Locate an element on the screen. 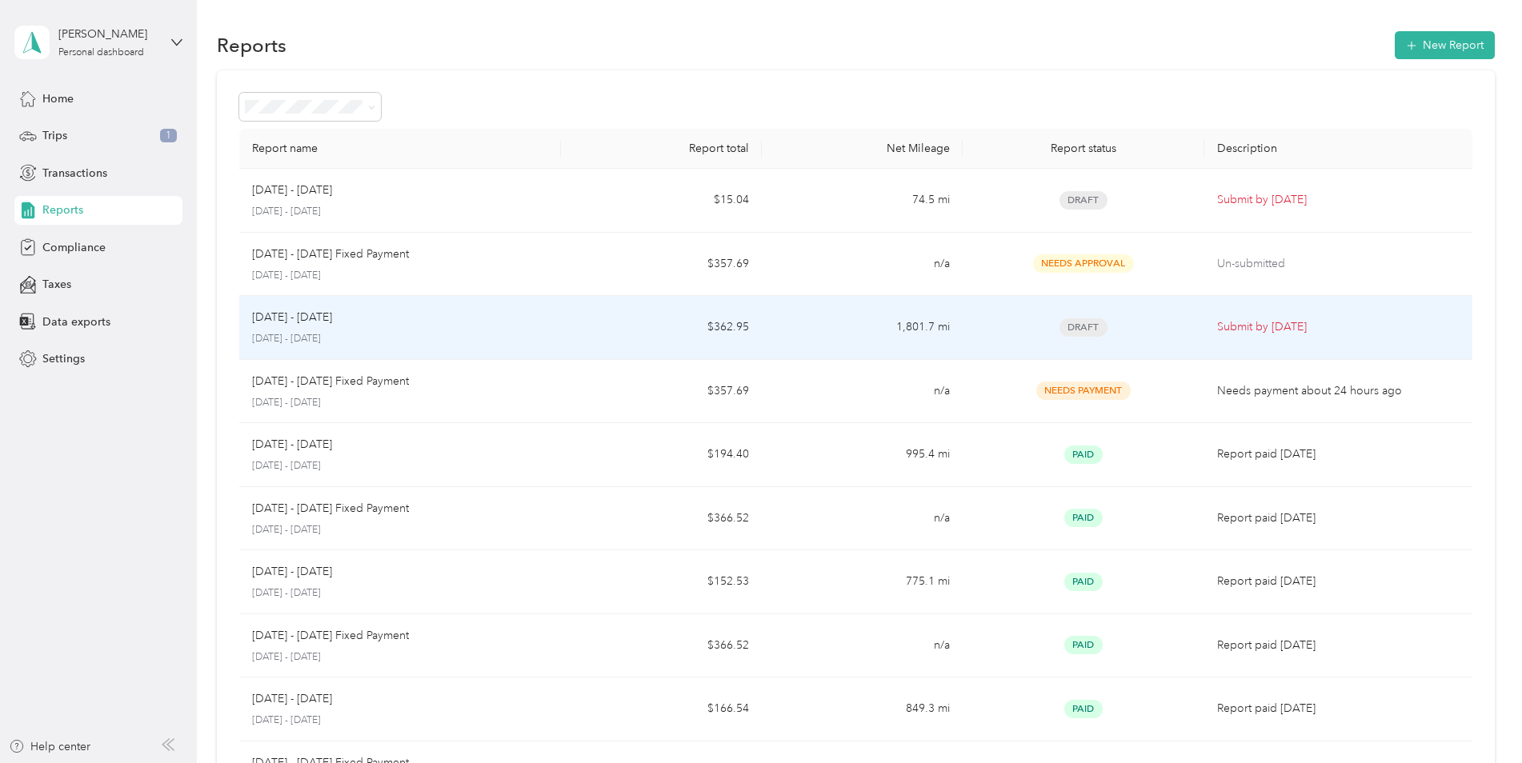  div: Report status is located at coordinates (1082, 148).